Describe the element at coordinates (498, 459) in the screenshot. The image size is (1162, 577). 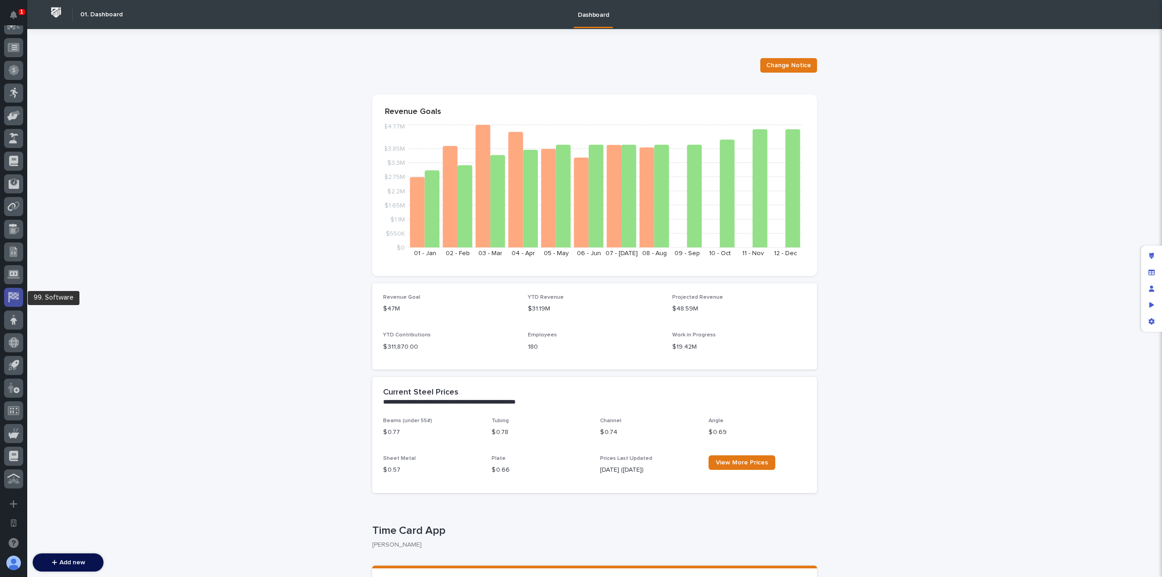
I see `span: Plate` at that location.